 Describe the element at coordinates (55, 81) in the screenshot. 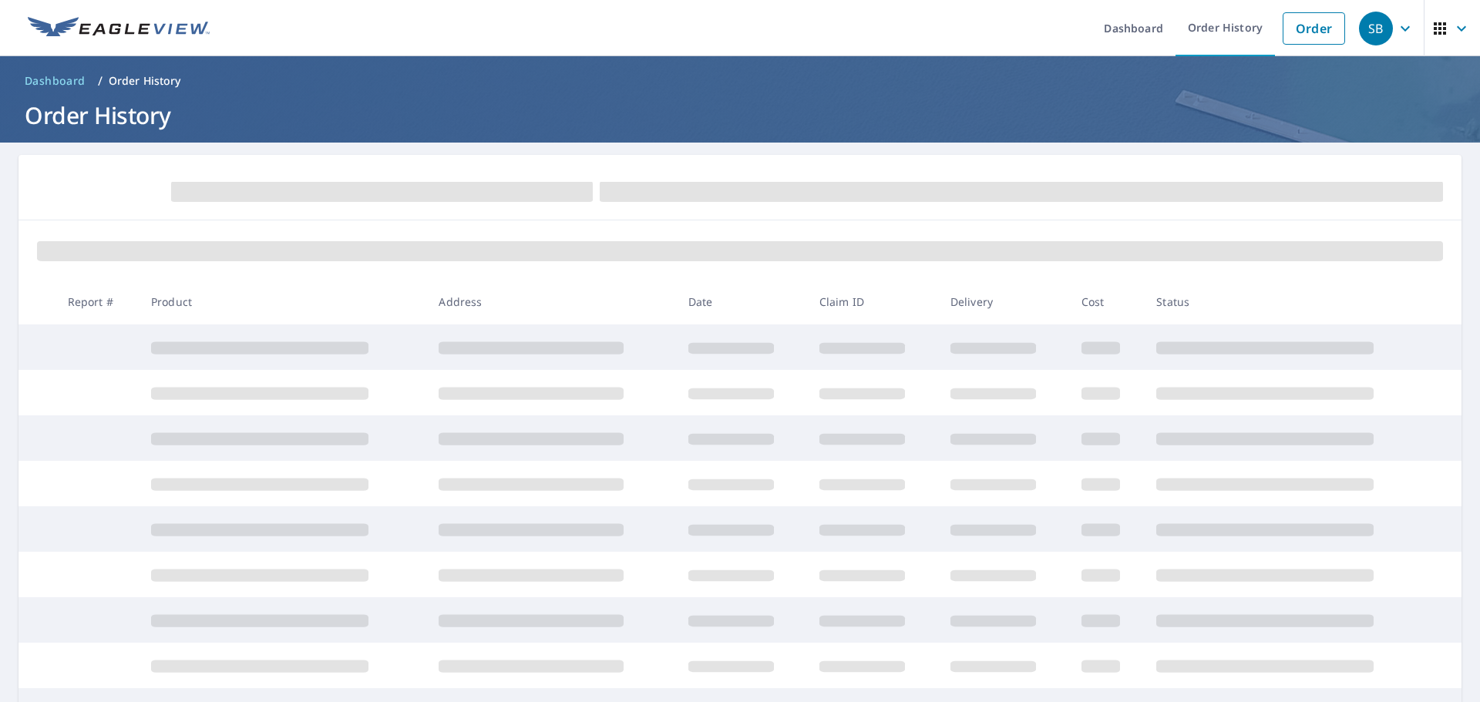

I see `span: Dashboard` at that location.